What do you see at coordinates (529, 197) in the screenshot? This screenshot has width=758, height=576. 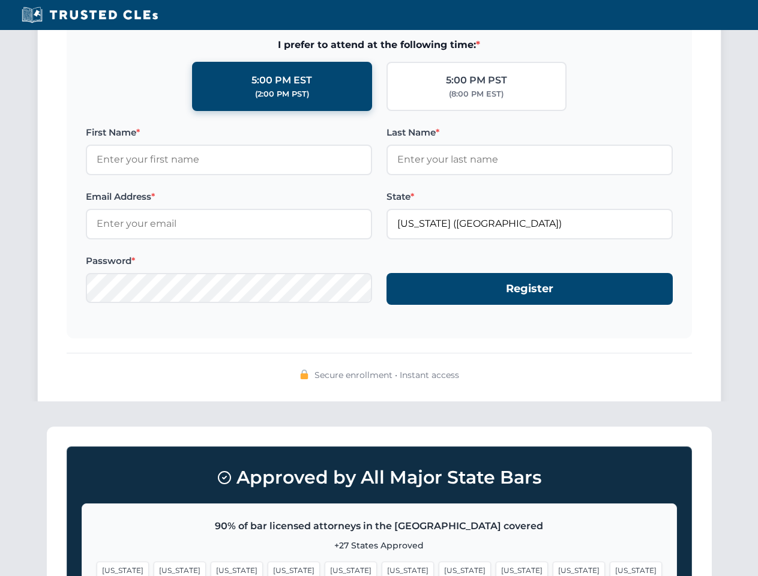 I see `label: State` at bounding box center [529, 197].